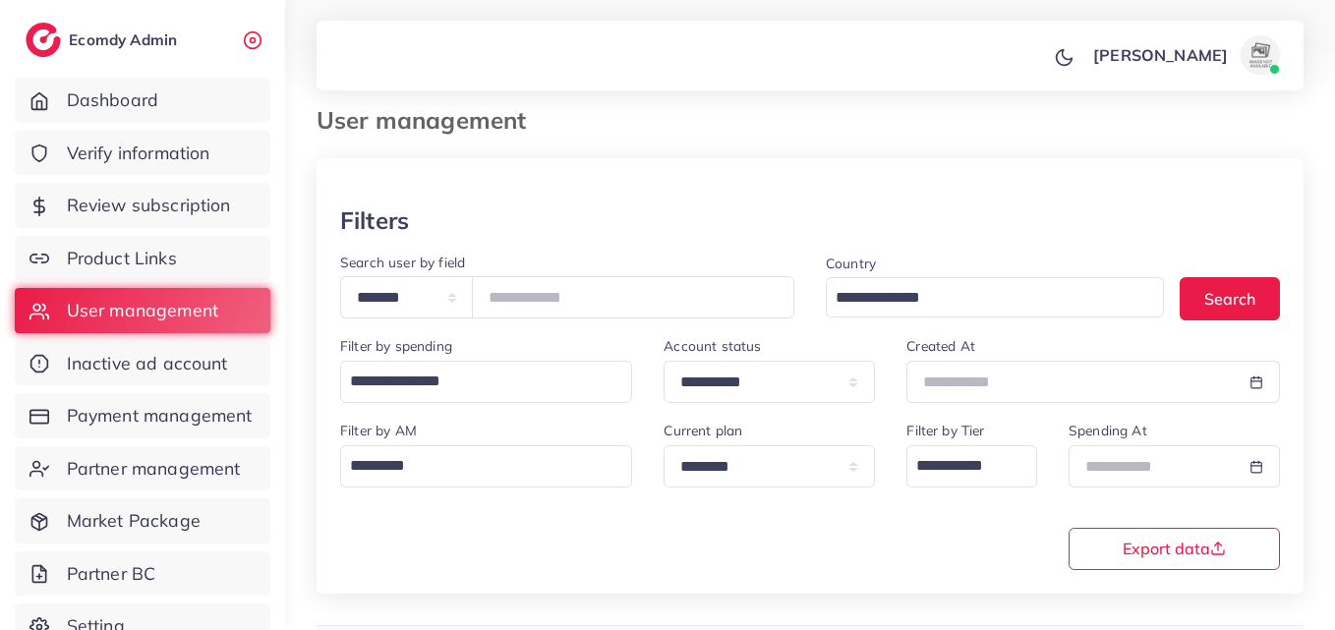 This screenshot has height=630, width=1335. I want to click on span: User management, so click(143, 311).